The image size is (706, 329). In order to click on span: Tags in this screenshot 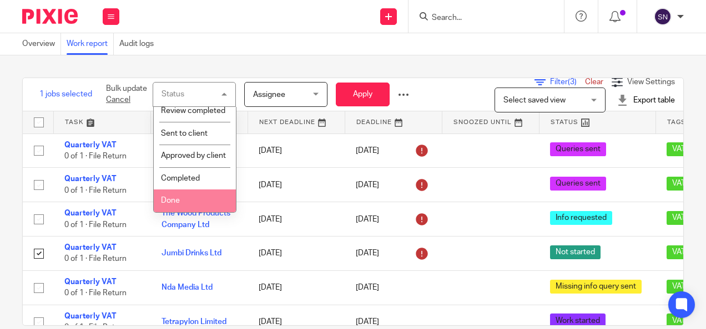, I will do `click(676, 122)`.